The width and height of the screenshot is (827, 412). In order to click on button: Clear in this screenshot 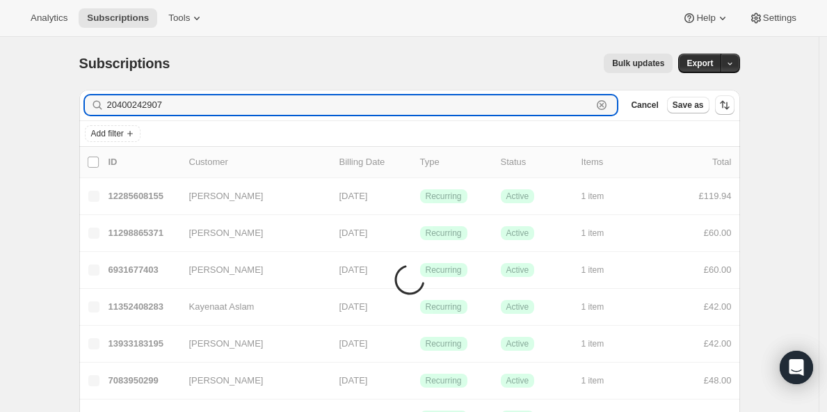, I will do `click(602, 105)`.